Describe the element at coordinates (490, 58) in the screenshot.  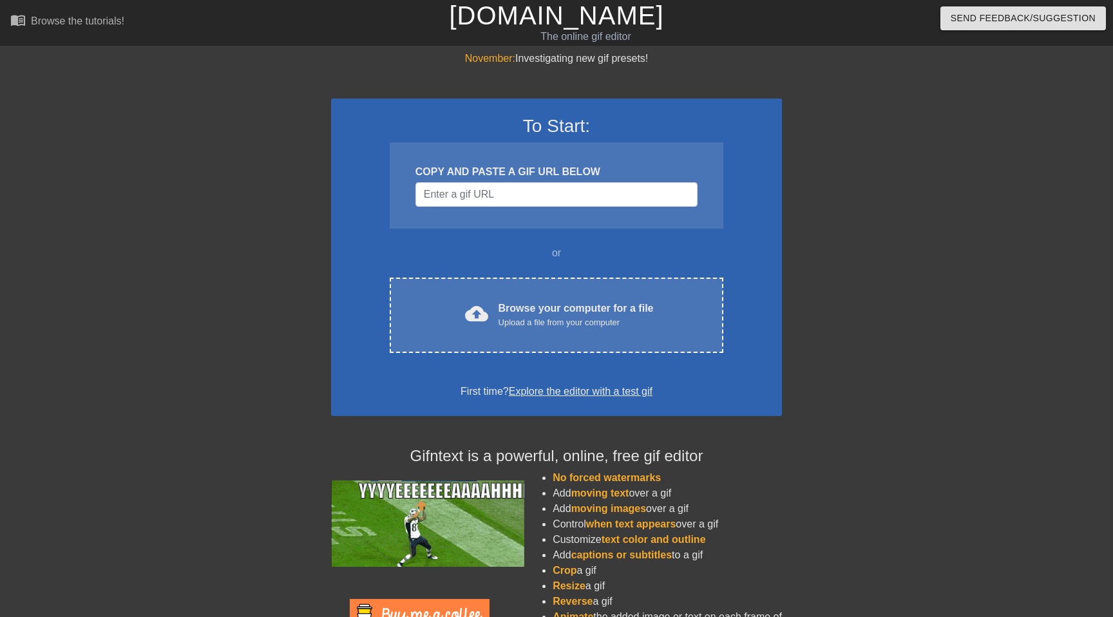
I see `span: November:` at that location.